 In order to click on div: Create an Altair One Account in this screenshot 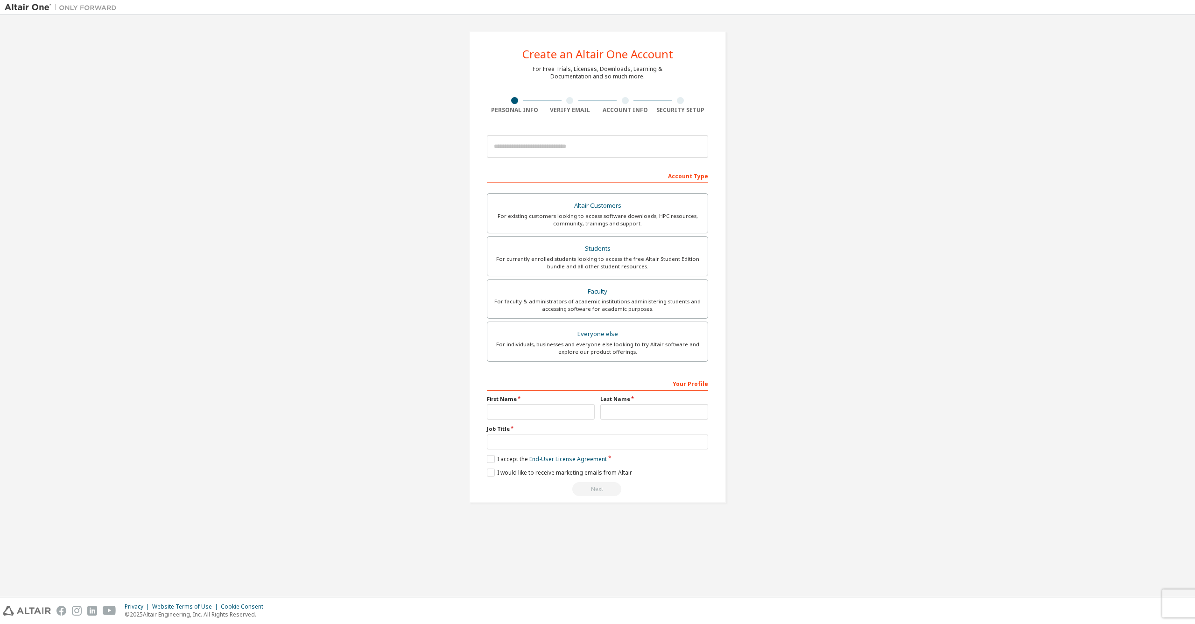, I will do `click(598, 54)`.